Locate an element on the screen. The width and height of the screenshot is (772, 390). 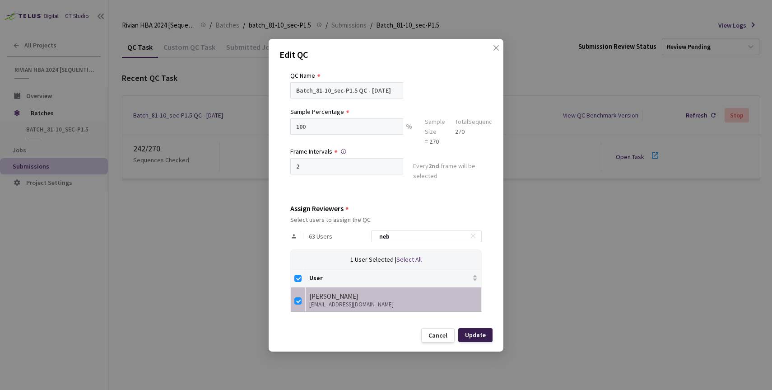
strong: 2nd is located at coordinates (434, 166).